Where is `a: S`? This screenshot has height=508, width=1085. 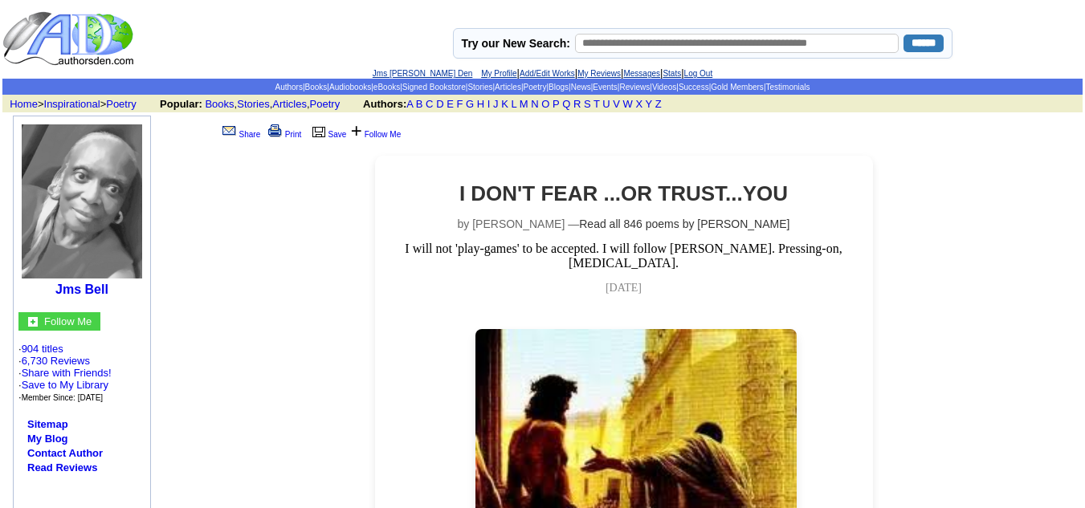 a: S is located at coordinates (587, 104).